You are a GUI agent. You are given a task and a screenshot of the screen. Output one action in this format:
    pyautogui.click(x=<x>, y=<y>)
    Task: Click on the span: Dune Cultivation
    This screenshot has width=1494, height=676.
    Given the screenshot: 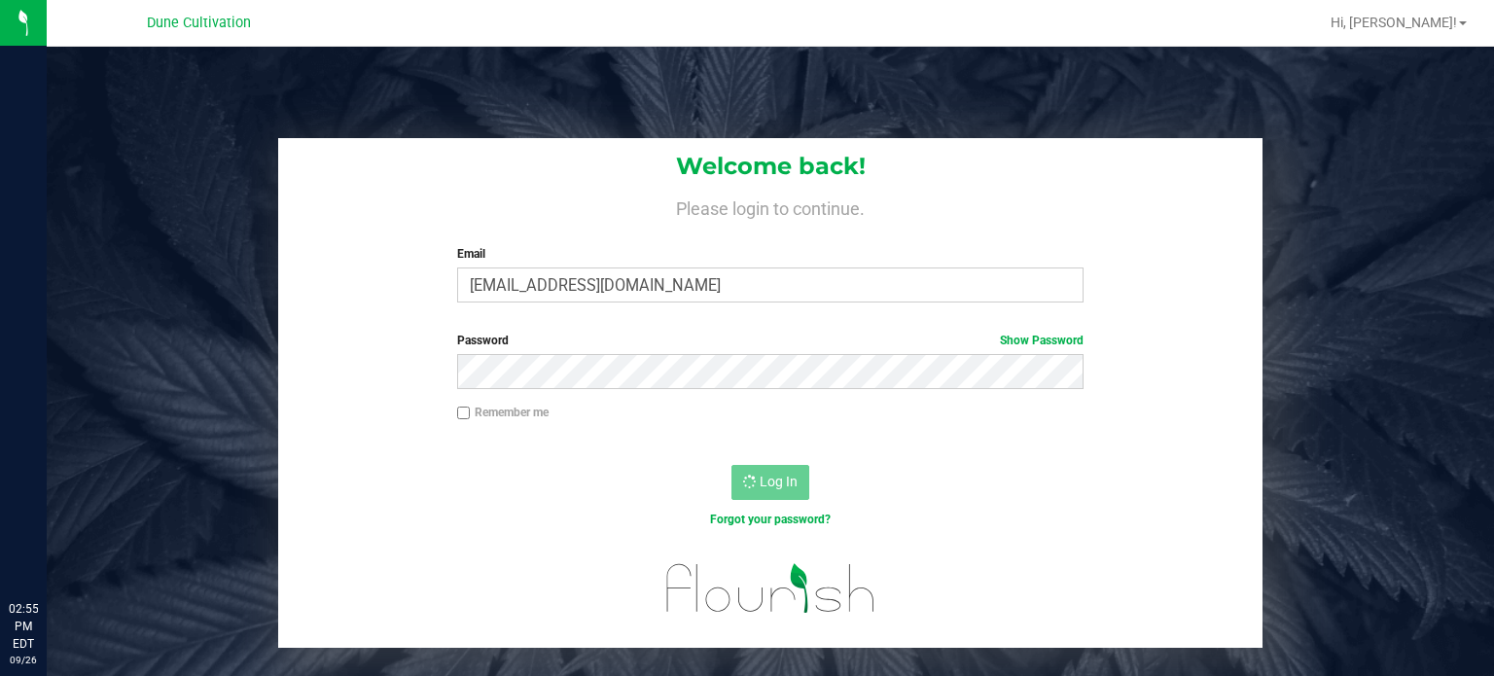 What is the action you would take?
    pyautogui.click(x=198, y=22)
    